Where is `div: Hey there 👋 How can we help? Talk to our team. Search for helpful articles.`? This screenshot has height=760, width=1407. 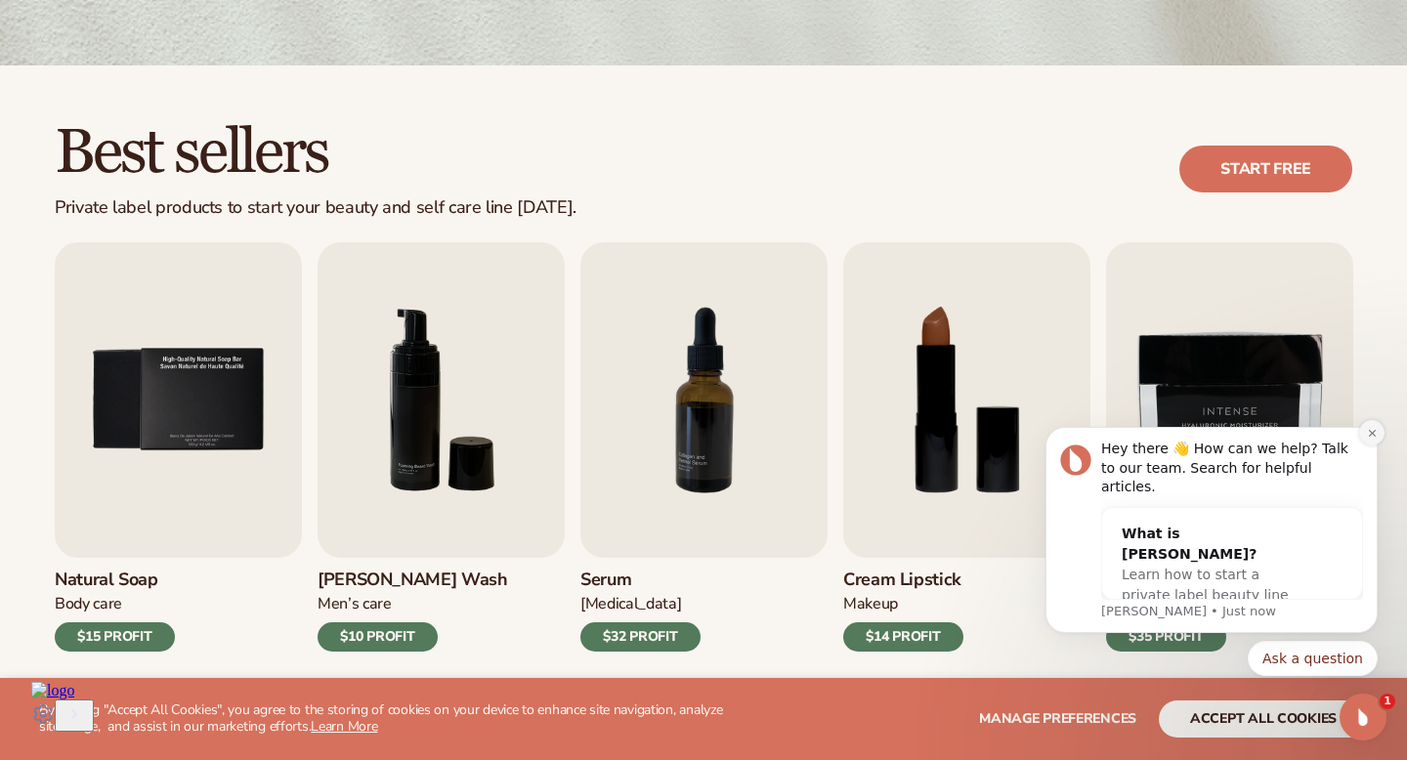
div: Hey there 👋 How can we help? Talk to our team. Search for helpful articles. is located at coordinates (216, 86).